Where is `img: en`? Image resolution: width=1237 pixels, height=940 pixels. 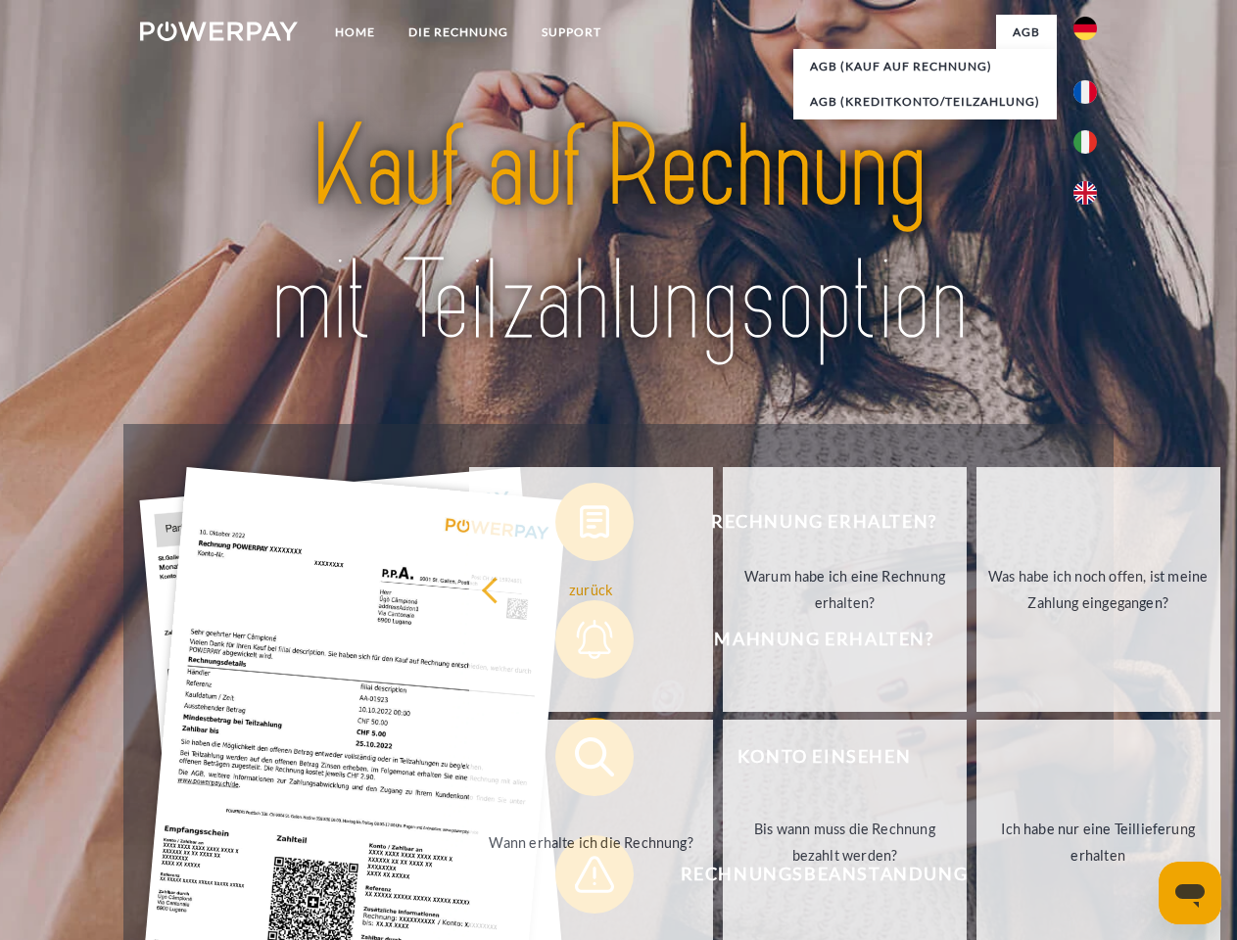 img: en is located at coordinates (1085, 193).